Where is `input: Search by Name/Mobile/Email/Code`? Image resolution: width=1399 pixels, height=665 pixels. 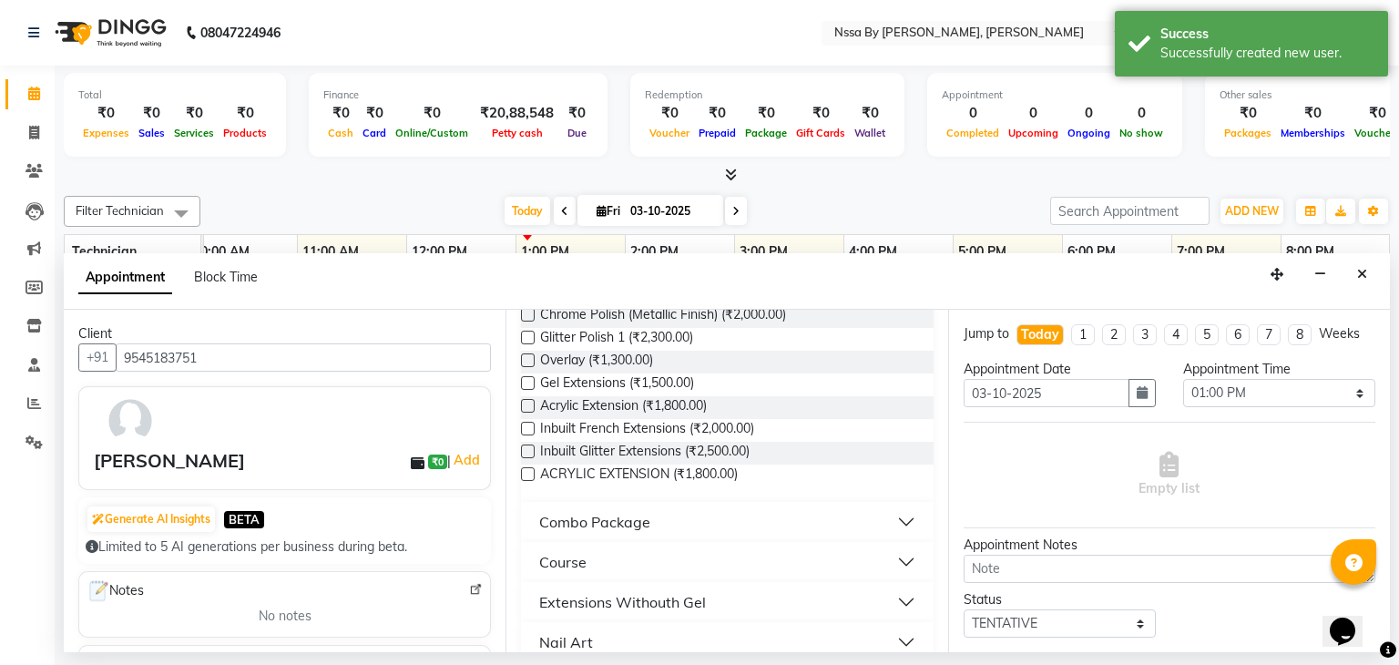 input: Search by Name/Mobile/Email/Code is located at coordinates (303, 357).